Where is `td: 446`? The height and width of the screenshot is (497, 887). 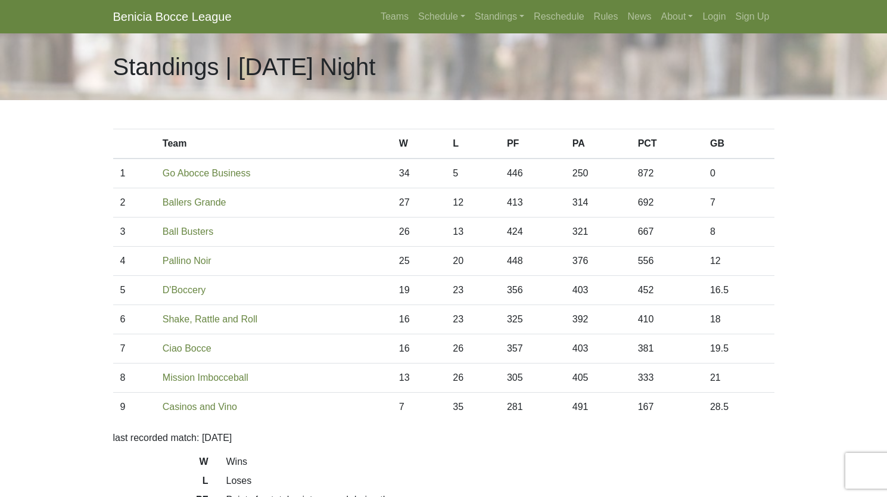
td: 446 is located at coordinates (533, 173).